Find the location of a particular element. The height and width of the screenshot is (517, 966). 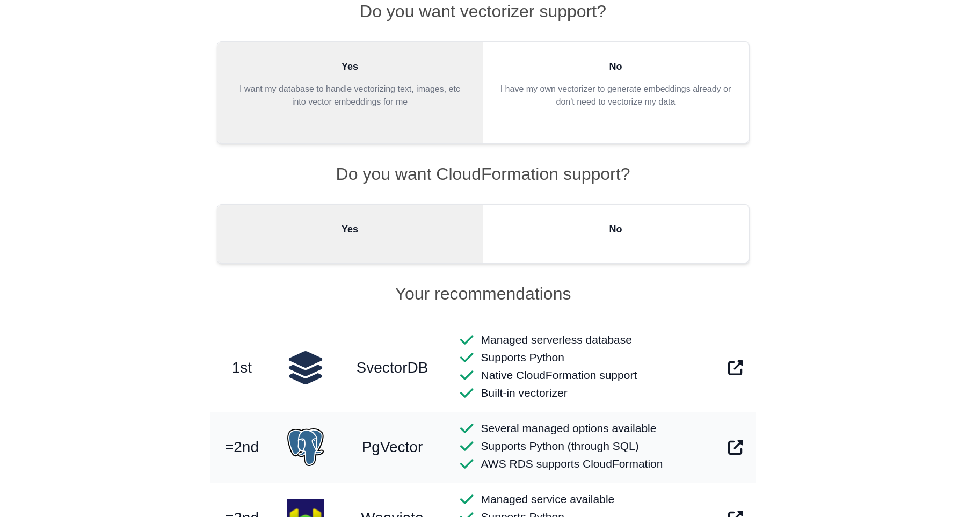

a: SvectorDB is located at coordinates (392, 368).